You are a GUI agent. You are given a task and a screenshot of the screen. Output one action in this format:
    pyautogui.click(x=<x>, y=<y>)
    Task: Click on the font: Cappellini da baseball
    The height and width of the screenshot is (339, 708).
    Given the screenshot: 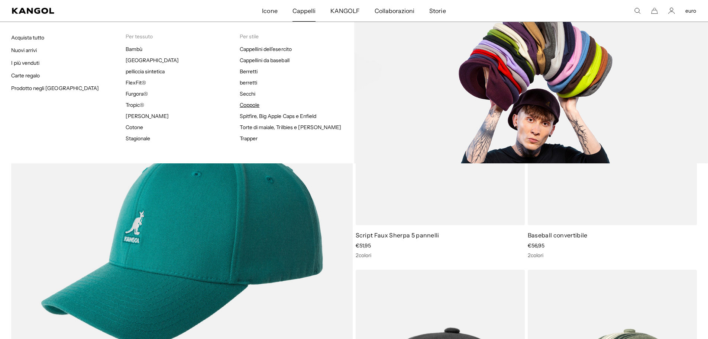 What is the action you would take?
    pyautogui.click(x=265, y=60)
    